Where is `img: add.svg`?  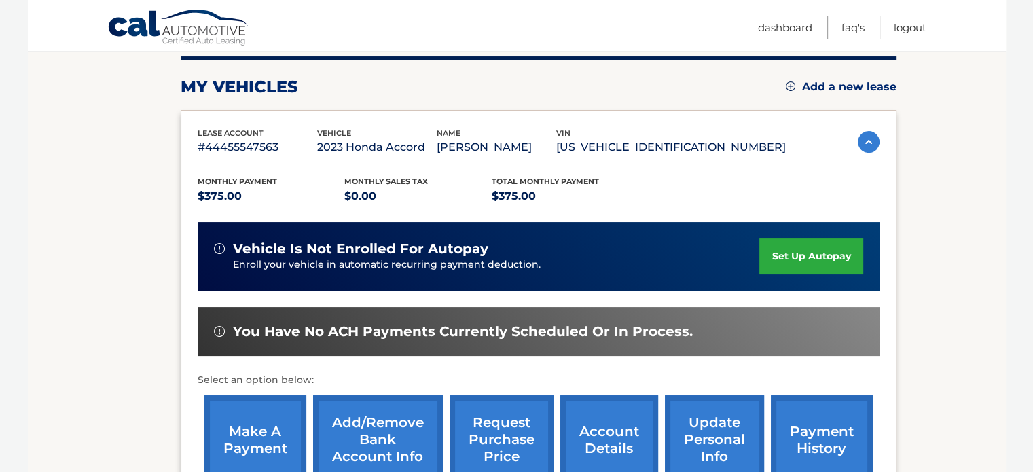 img: add.svg is located at coordinates (790, 86).